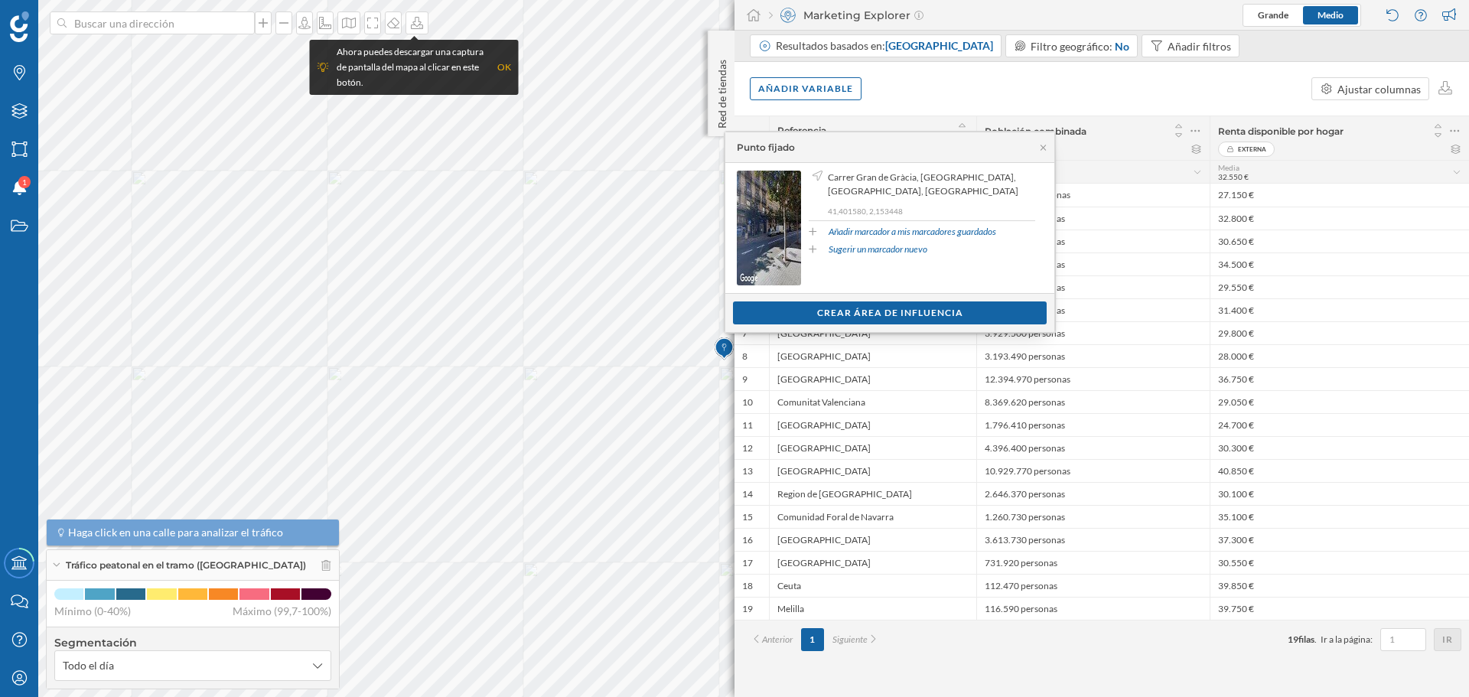  What do you see at coordinates (1252, 149) in the screenshot?
I see `span: Externa` at bounding box center [1252, 149].